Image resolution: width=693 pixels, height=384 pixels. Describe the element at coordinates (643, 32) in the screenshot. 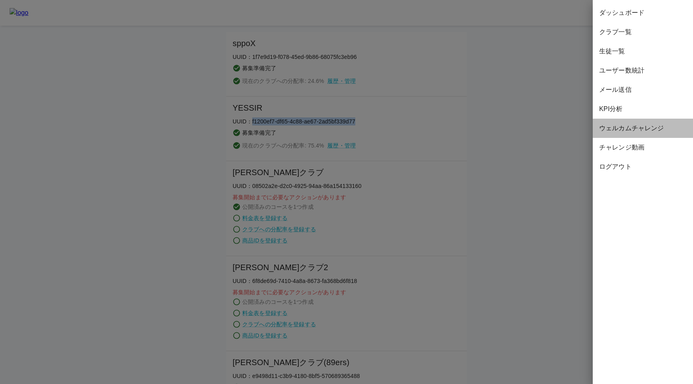

I see `span: クラブ一覧` at that location.